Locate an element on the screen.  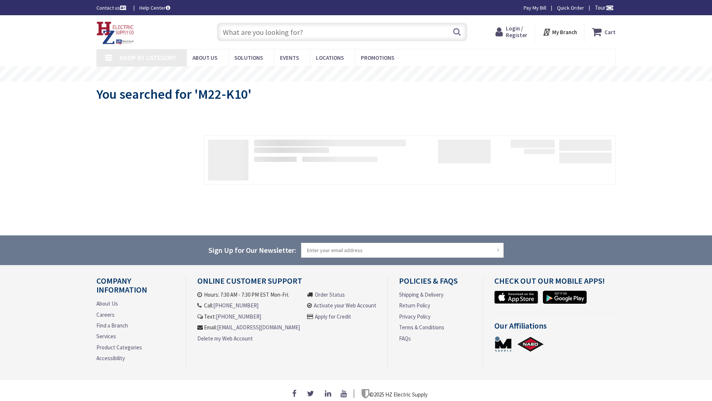
img: footer_logo.png is located at coordinates (365, 393).